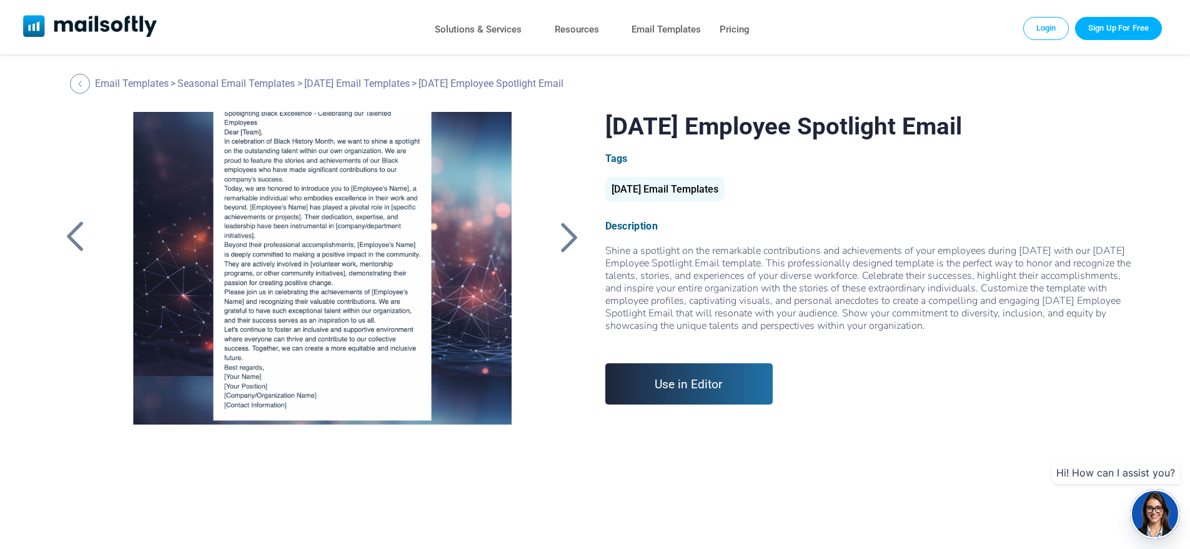 Image resolution: width=1190 pixels, height=549 pixels. What do you see at coordinates (1119, 28) in the screenshot?
I see `a: Trial` at bounding box center [1119, 28].